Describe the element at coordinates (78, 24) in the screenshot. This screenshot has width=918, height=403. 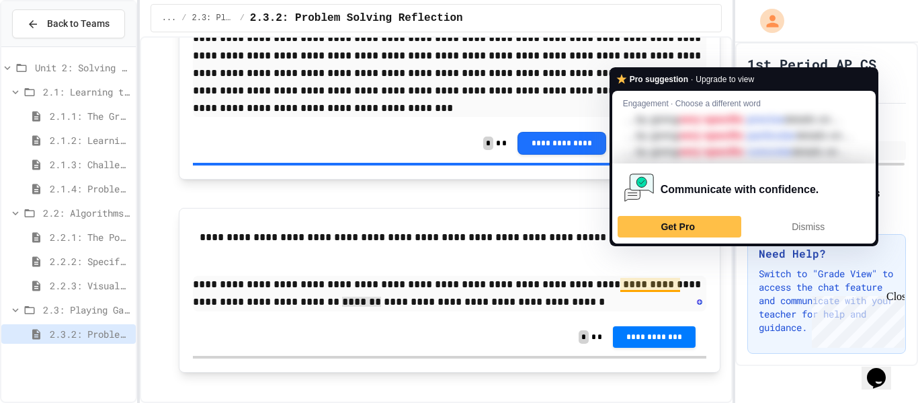
I see `span: Back to Teams` at that location.